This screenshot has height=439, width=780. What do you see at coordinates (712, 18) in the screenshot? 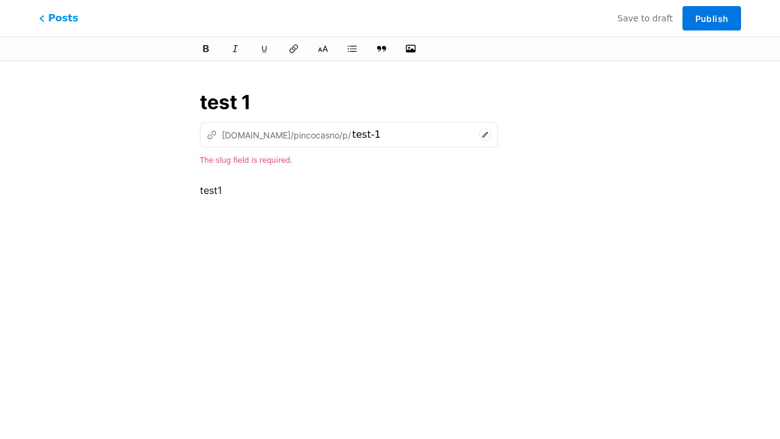
I see `button: Publish` at bounding box center [712, 18].